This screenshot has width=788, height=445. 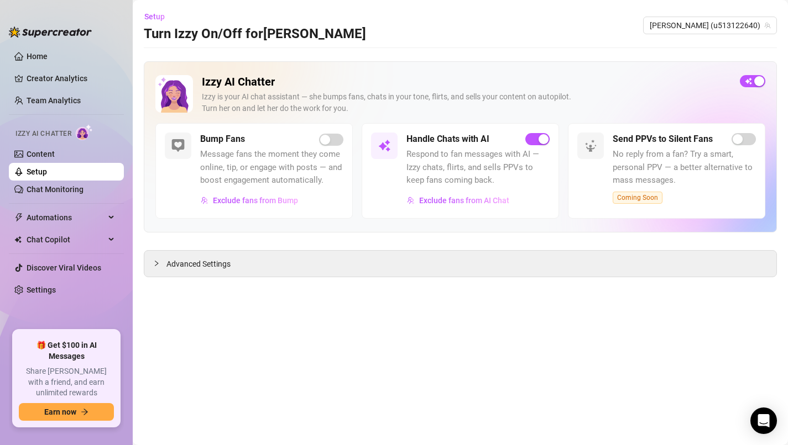 What do you see at coordinates (19, 218) in the screenshot?
I see `span: thunderbolt` at bounding box center [19, 218].